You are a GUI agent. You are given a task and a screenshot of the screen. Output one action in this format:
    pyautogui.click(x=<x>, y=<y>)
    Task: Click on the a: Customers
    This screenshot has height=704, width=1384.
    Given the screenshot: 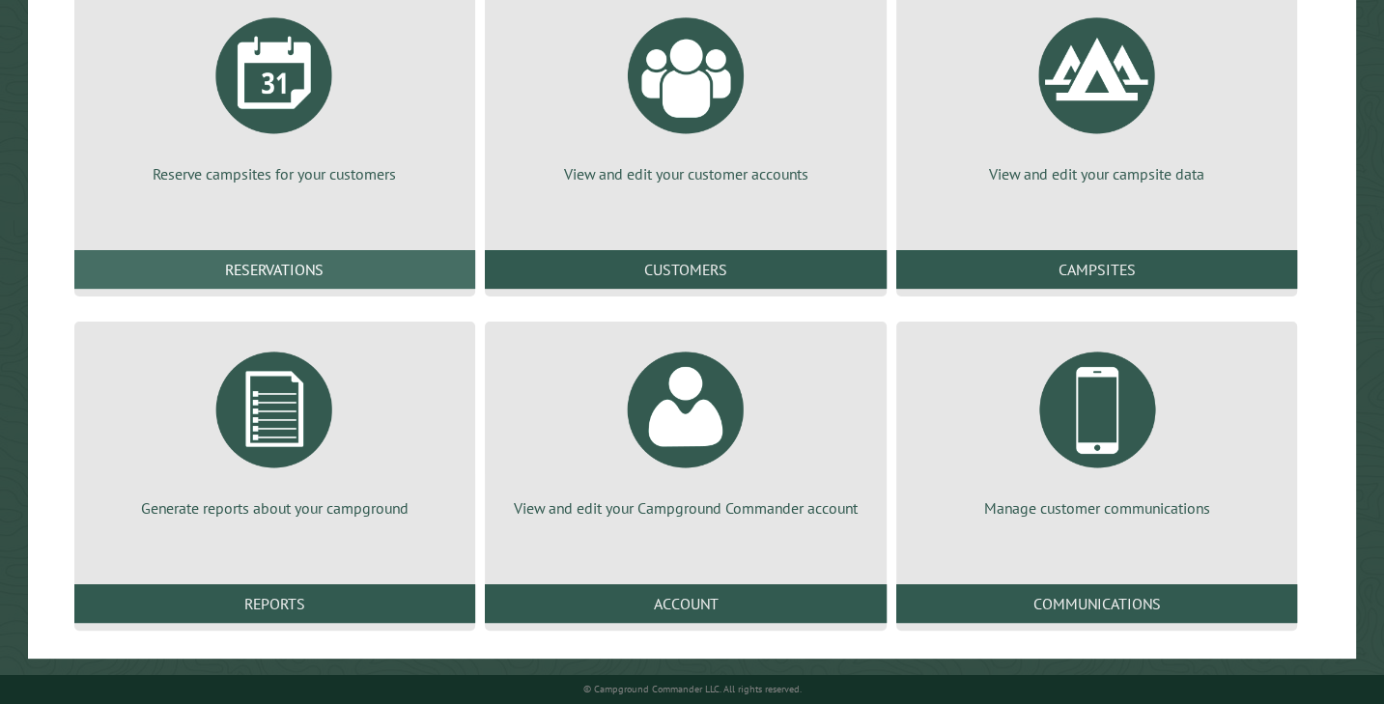 What is the action you would take?
    pyautogui.click(x=686, y=269)
    